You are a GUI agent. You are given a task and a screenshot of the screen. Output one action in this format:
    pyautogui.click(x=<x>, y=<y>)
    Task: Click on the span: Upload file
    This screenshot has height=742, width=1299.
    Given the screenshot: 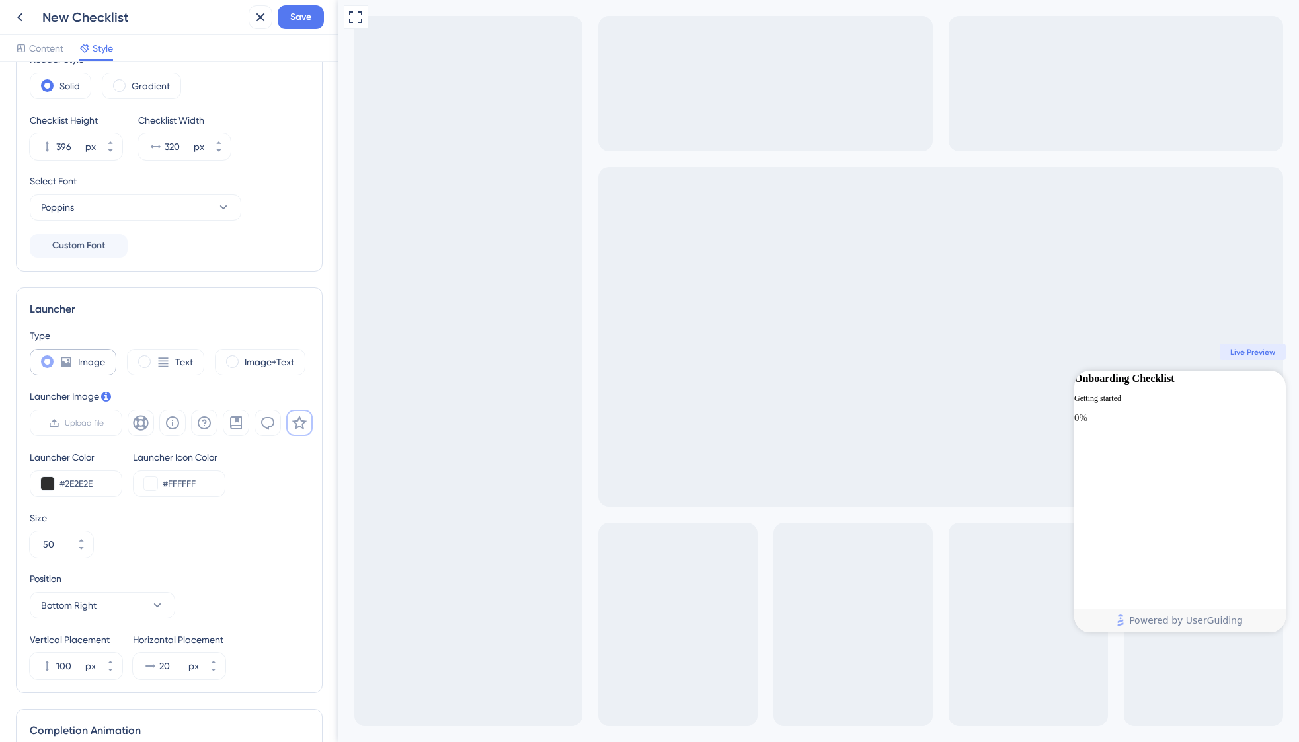 What is the action you would take?
    pyautogui.click(x=84, y=423)
    